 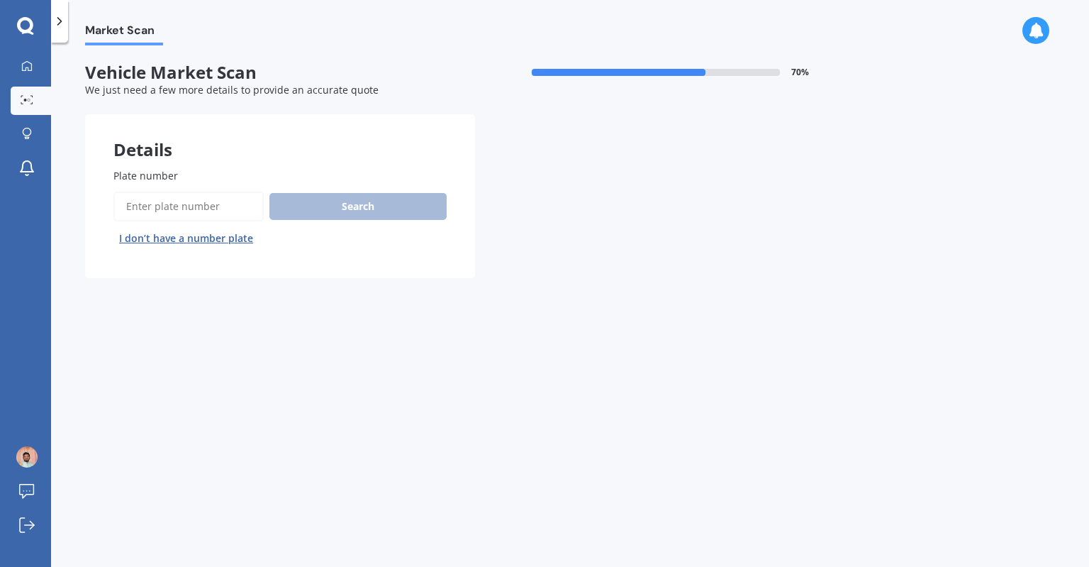 What do you see at coordinates (189, 206) in the screenshot?
I see `input: Enter plate number` at bounding box center [189, 206].